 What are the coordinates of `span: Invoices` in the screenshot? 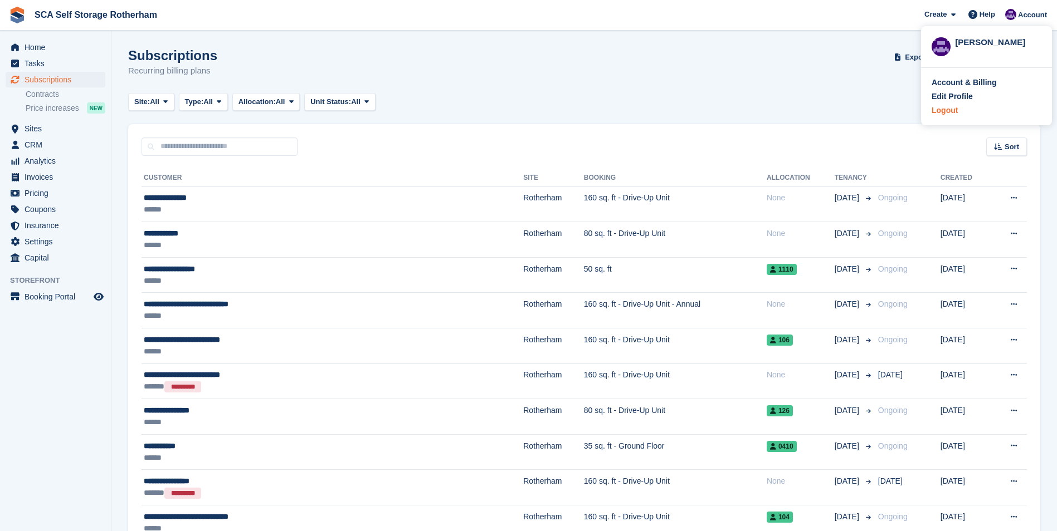 It's located at (58, 177).